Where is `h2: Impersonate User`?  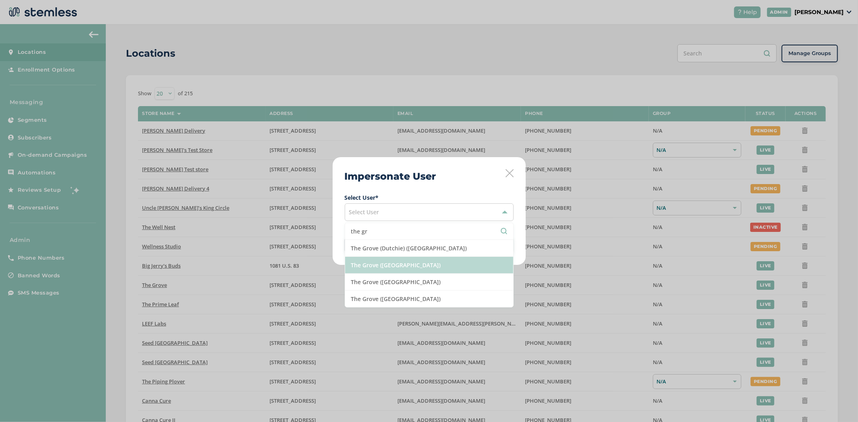 h2: Impersonate User is located at coordinates (391, 177).